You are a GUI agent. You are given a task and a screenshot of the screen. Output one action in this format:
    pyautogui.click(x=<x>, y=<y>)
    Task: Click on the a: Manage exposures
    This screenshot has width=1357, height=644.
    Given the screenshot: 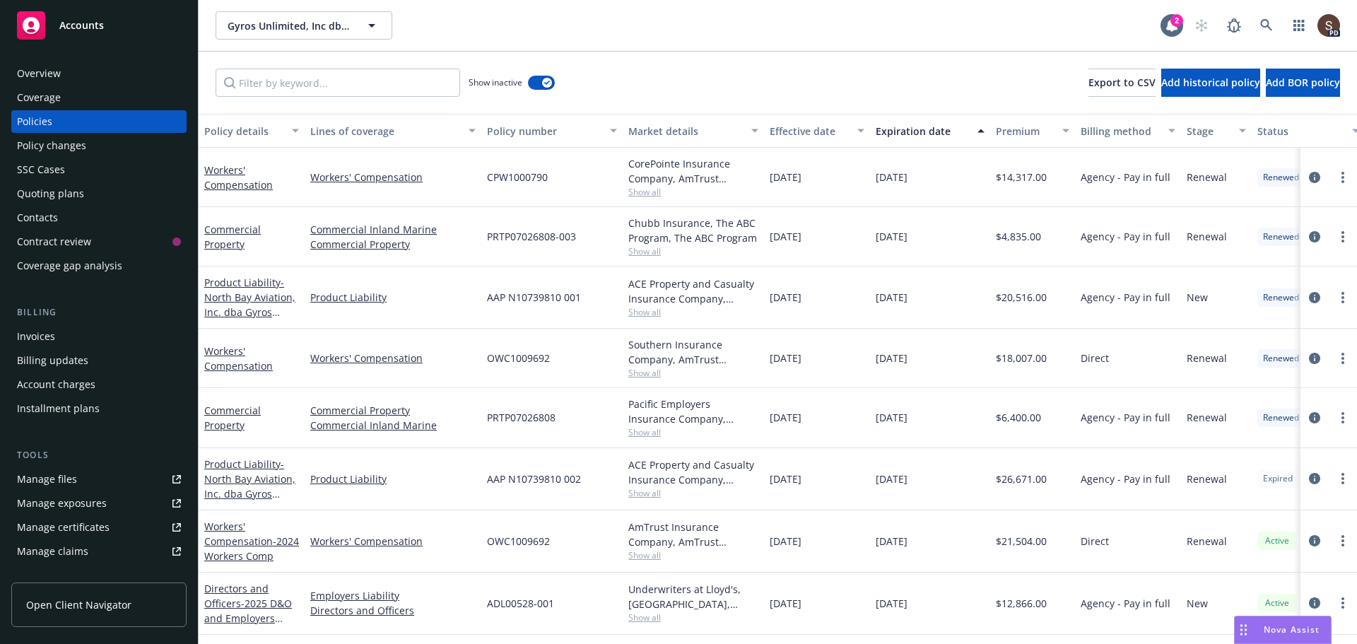 What is the action you would take?
    pyautogui.click(x=99, y=503)
    